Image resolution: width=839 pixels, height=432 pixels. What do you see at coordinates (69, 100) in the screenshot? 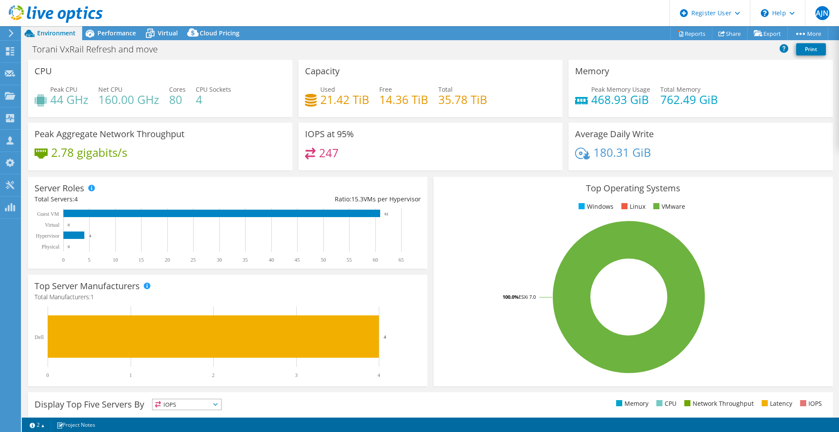
I see `h4: 44 GHz` at bounding box center [69, 100].